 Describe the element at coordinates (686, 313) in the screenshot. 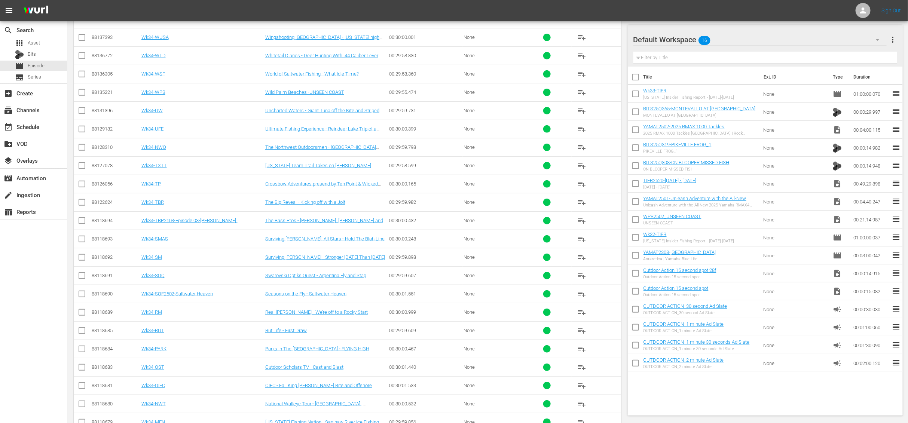

I see `div: OUTDOOR ACTION_30 second Ad Slate` at that location.